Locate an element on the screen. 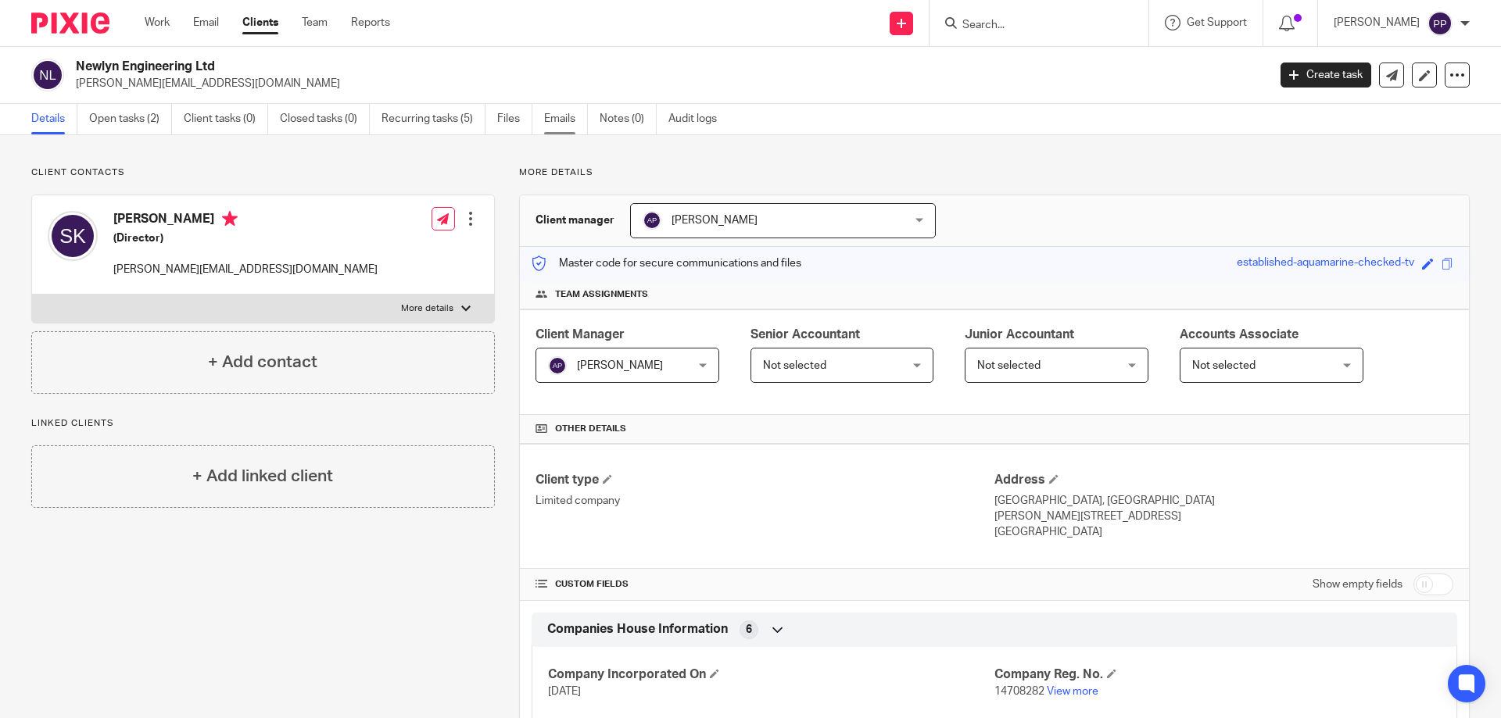  span: Junior Accountant is located at coordinates (1019, 335).